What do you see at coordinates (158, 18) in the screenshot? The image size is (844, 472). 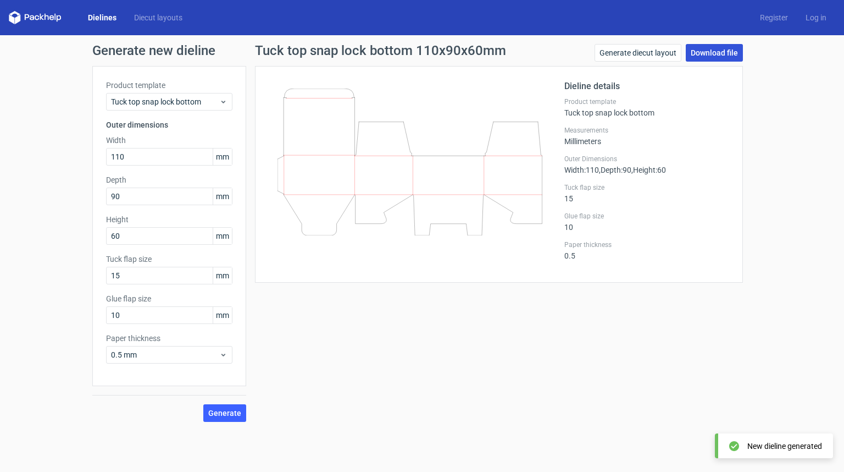 I see `a: Diecut layouts` at bounding box center [158, 18].